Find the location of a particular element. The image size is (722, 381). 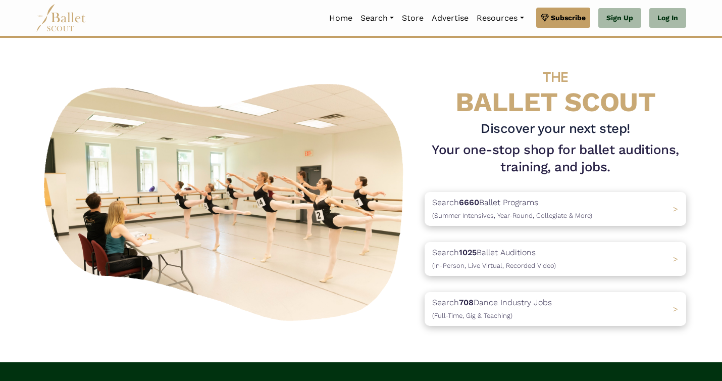

a: Resources is located at coordinates (500, 18).